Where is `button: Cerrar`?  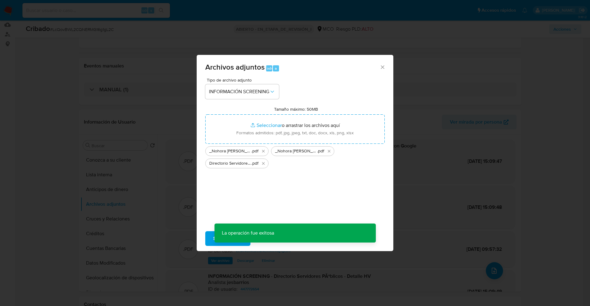 button: Cerrar is located at coordinates (382, 67).